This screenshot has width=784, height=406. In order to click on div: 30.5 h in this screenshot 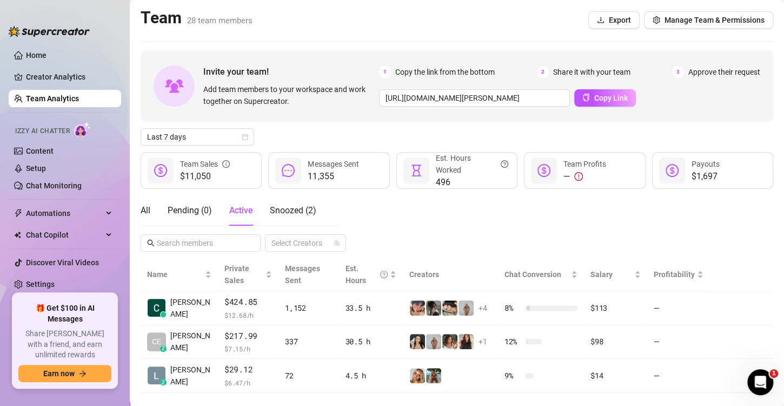, I will do `click(371, 341)`.